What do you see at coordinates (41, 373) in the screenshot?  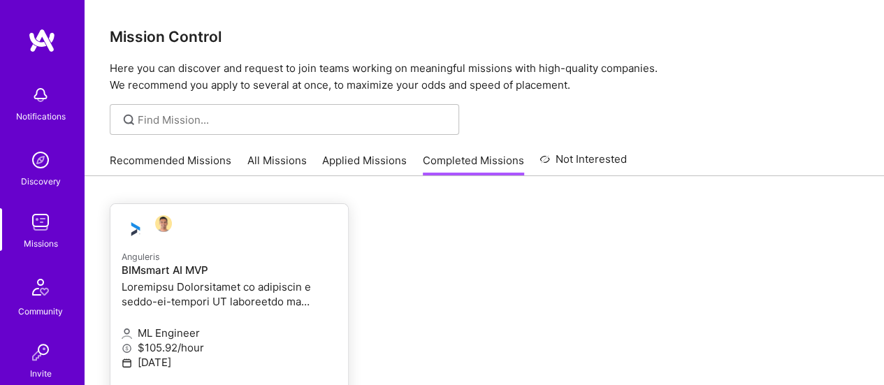 I see `div: Invite` at bounding box center [41, 373].